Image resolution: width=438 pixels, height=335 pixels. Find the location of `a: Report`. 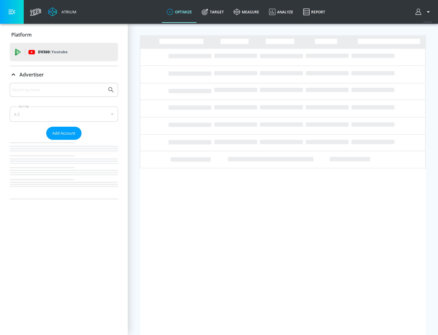

a: Report is located at coordinates (314, 12).